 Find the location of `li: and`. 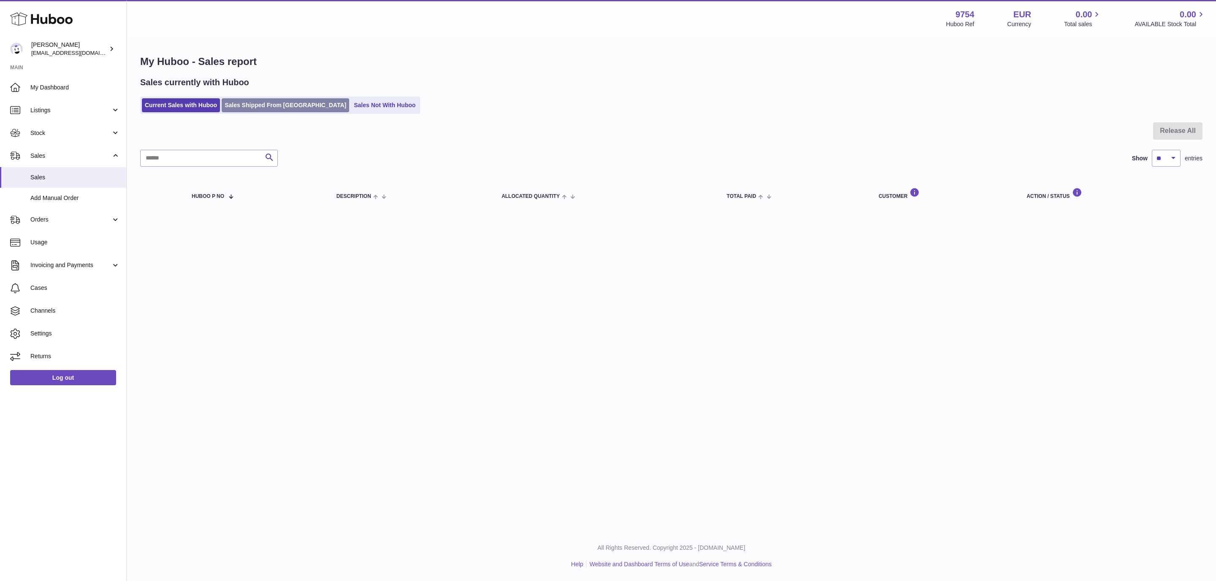

li: and is located at coordinates (679, 564).